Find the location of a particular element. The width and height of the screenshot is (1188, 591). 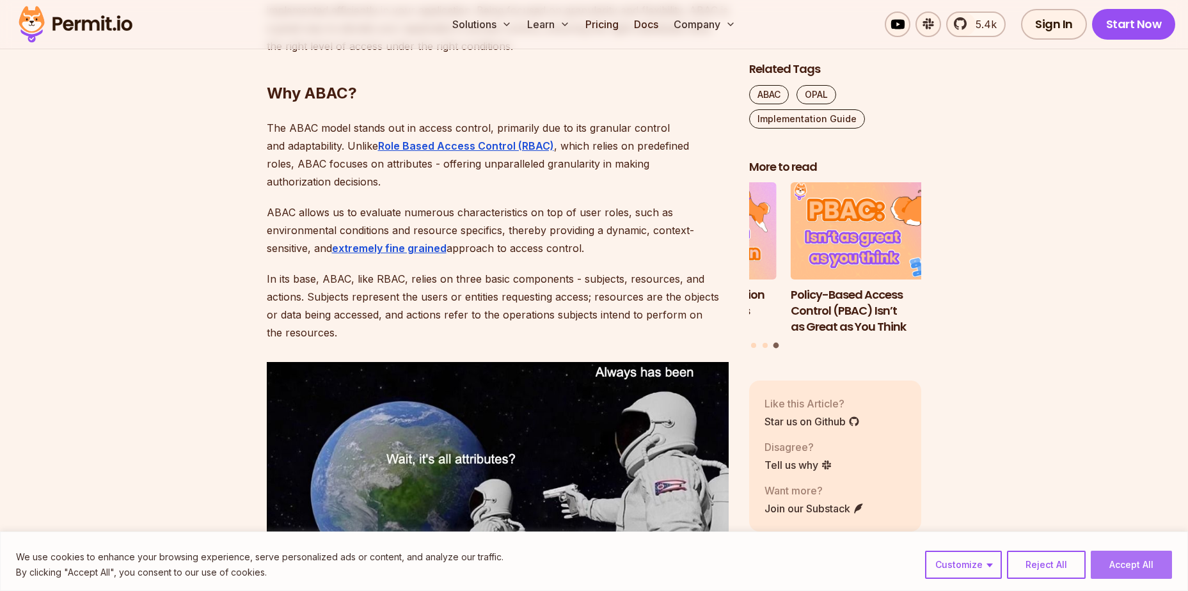

strong: Why ABAC? is located at coordinates (311, 93).